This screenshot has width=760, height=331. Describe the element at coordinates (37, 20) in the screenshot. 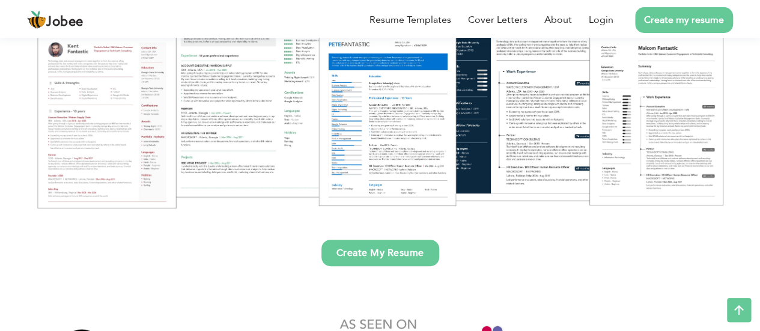

I see `img: jobee.io` at that location.